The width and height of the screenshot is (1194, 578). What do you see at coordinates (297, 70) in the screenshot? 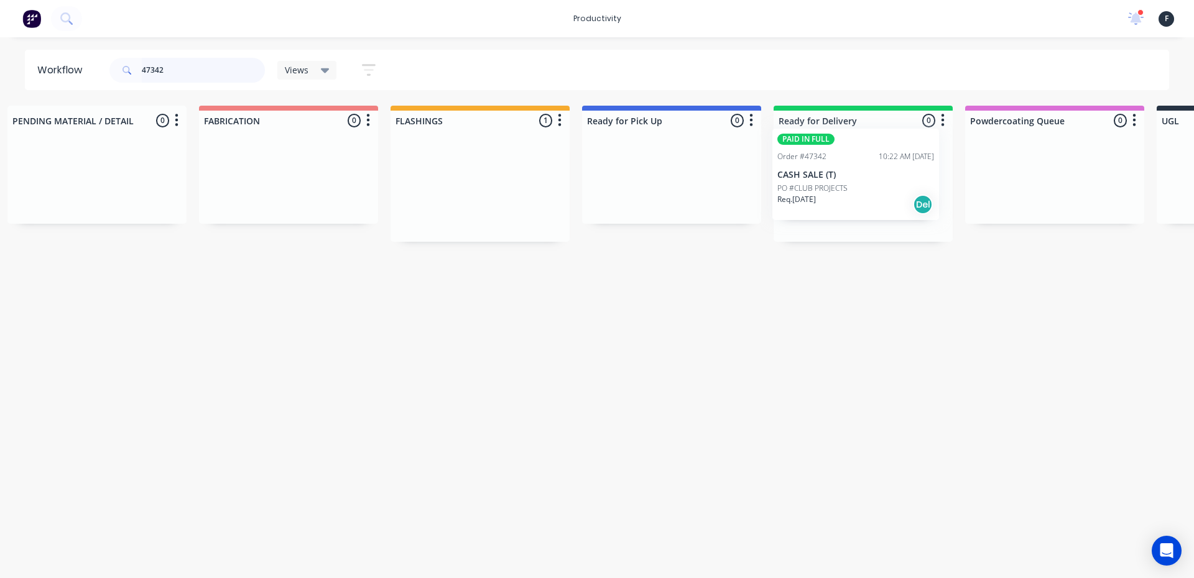
I see `span: Views` at bounding box center [297, 70].